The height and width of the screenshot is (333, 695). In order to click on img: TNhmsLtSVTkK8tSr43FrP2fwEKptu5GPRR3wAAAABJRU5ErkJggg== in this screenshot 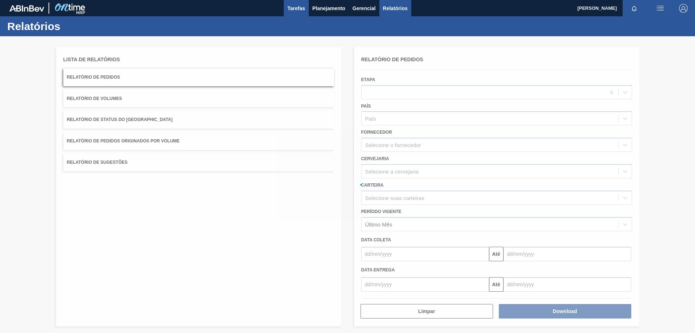, I will do `click(27, 8)`.